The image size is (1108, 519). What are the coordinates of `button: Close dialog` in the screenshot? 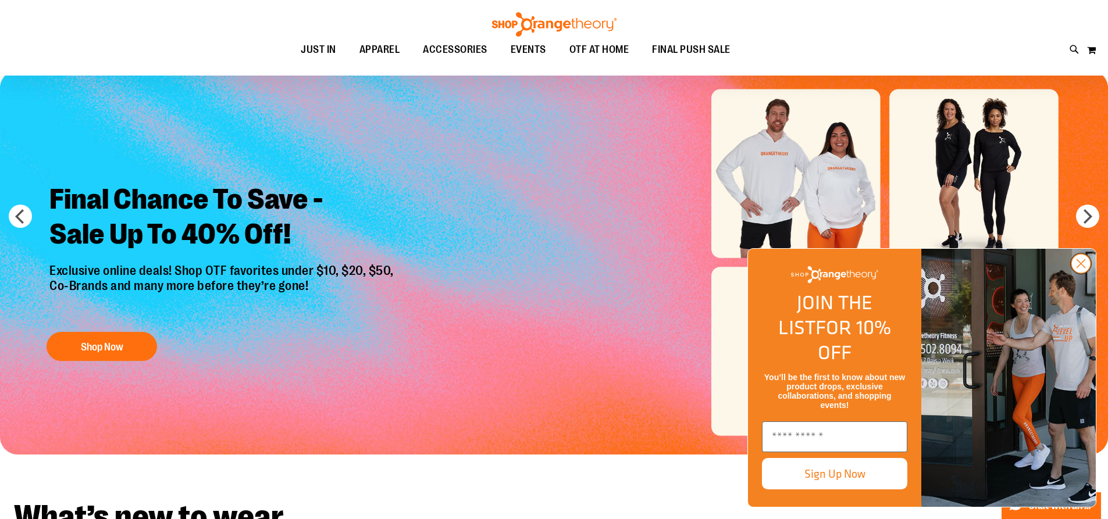 It's located at (1081, 264).